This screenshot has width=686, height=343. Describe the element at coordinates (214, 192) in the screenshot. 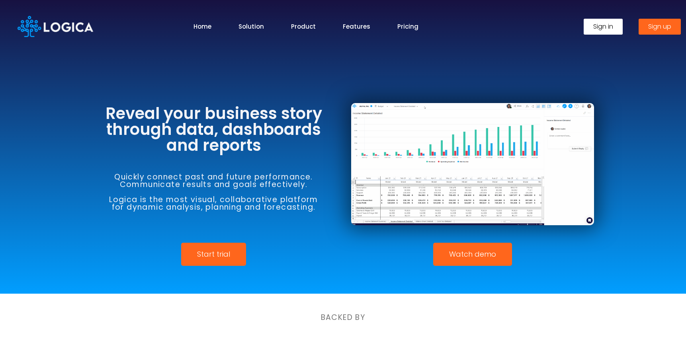

I see `h6: Quickly connect past and future performance. Communicate results and goals effectively. Logica is...` at that location.